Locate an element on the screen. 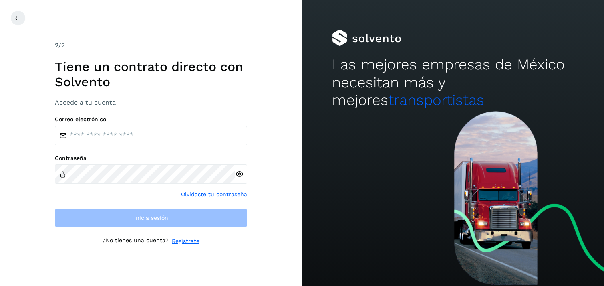 The image size is (604, 286). label: Correo electrónico is located at coordinates (151, 119).